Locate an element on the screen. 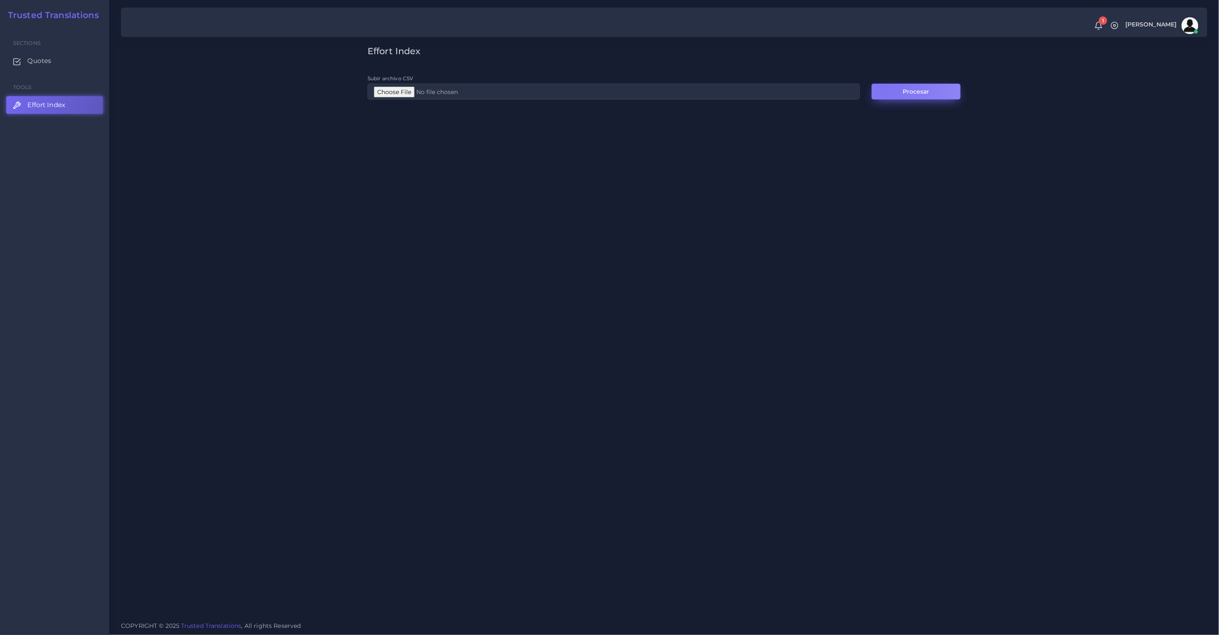 The width and height of the screenshot is (1219, 635). a: Quotes is located at coordinates (55, 61).